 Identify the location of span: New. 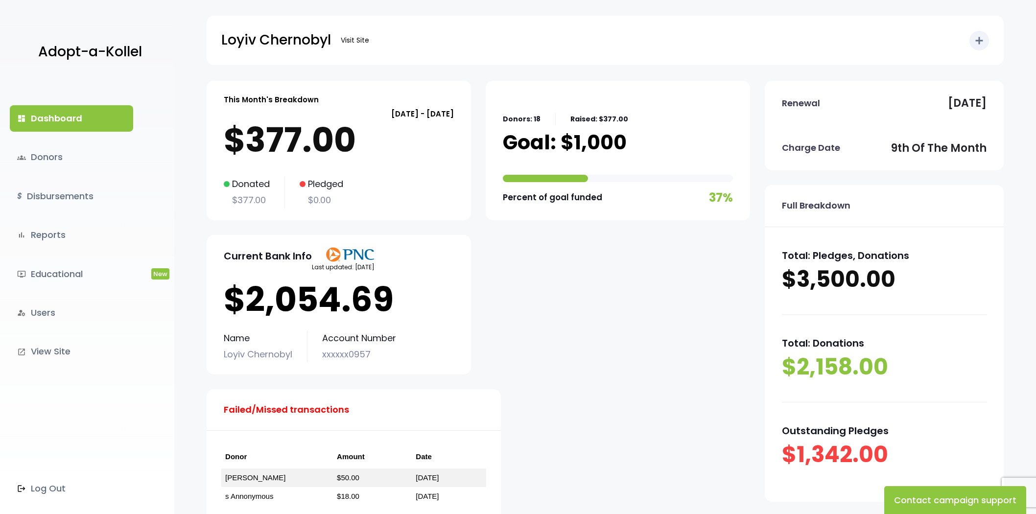
(160, 274).